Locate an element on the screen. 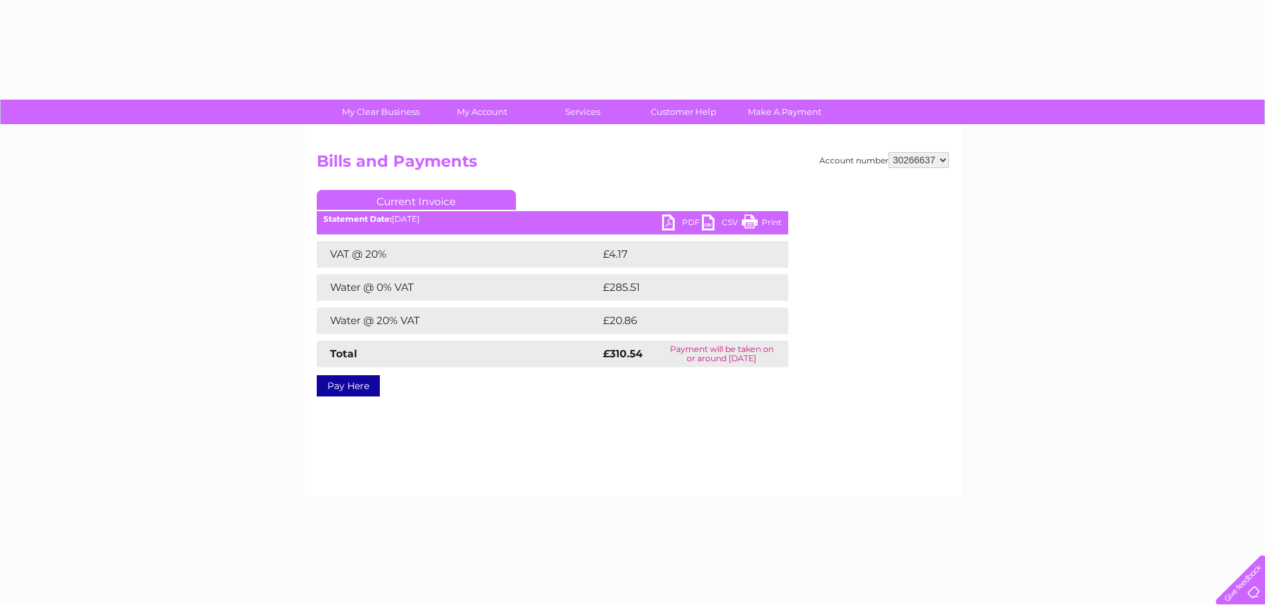  td: £20.86 is located at coordinates (681, 321).